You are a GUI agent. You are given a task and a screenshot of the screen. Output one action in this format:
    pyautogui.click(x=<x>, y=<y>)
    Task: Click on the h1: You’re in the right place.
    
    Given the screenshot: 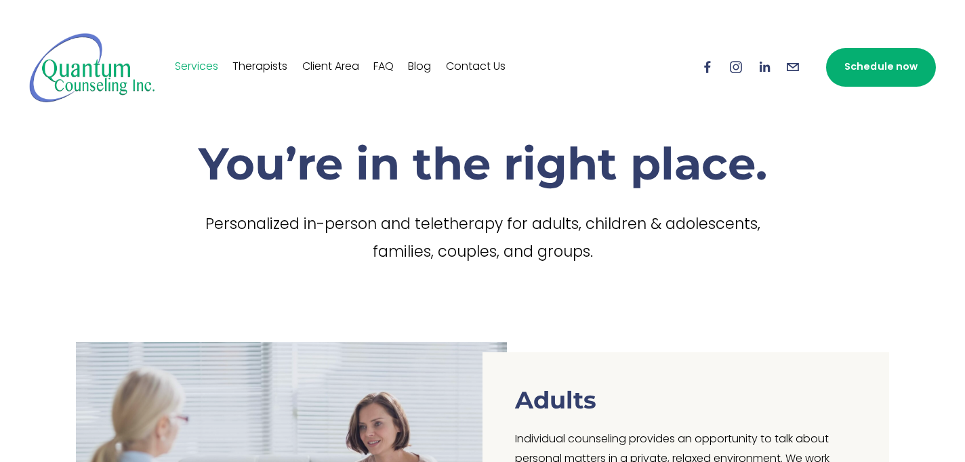 What is the action you would take?
    pyautogui.click(x=483, y=163)
    